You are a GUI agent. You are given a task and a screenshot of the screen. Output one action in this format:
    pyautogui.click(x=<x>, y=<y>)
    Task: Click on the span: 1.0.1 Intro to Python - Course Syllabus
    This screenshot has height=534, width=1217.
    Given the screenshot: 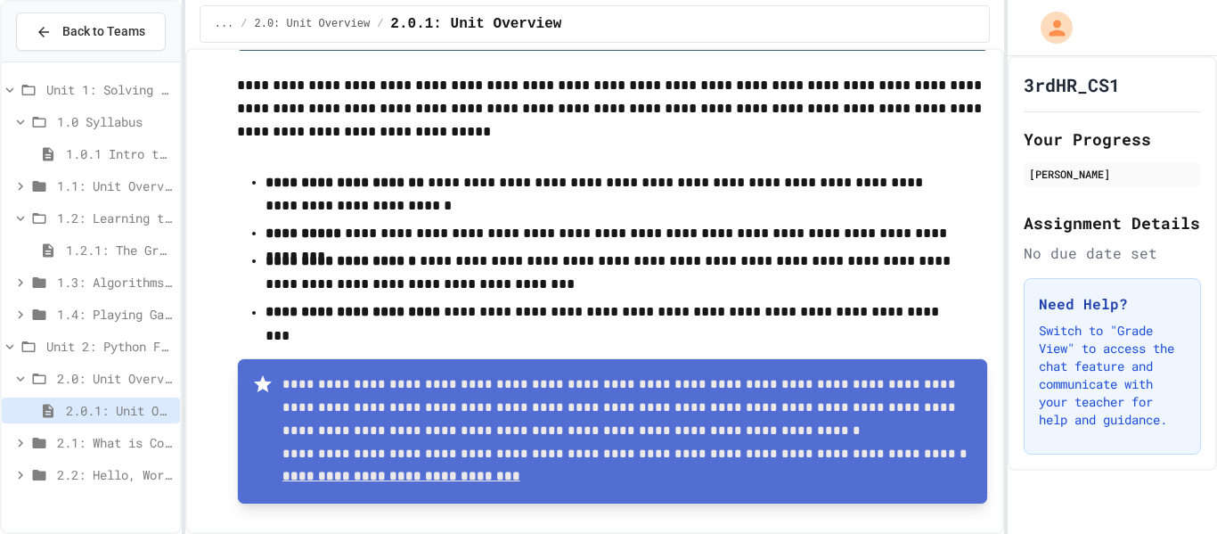 What is the action you would take?
    pyautogui.click(x=119, y=153)
    